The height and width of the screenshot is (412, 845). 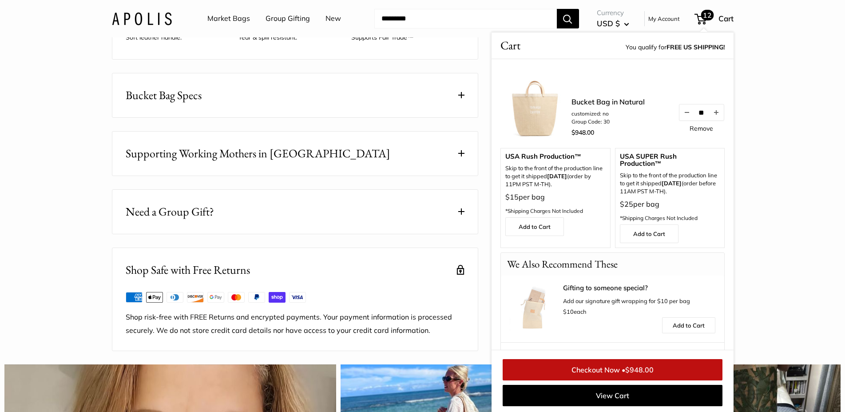 I want to click on a: View Cart, so click(x=613, y=395).